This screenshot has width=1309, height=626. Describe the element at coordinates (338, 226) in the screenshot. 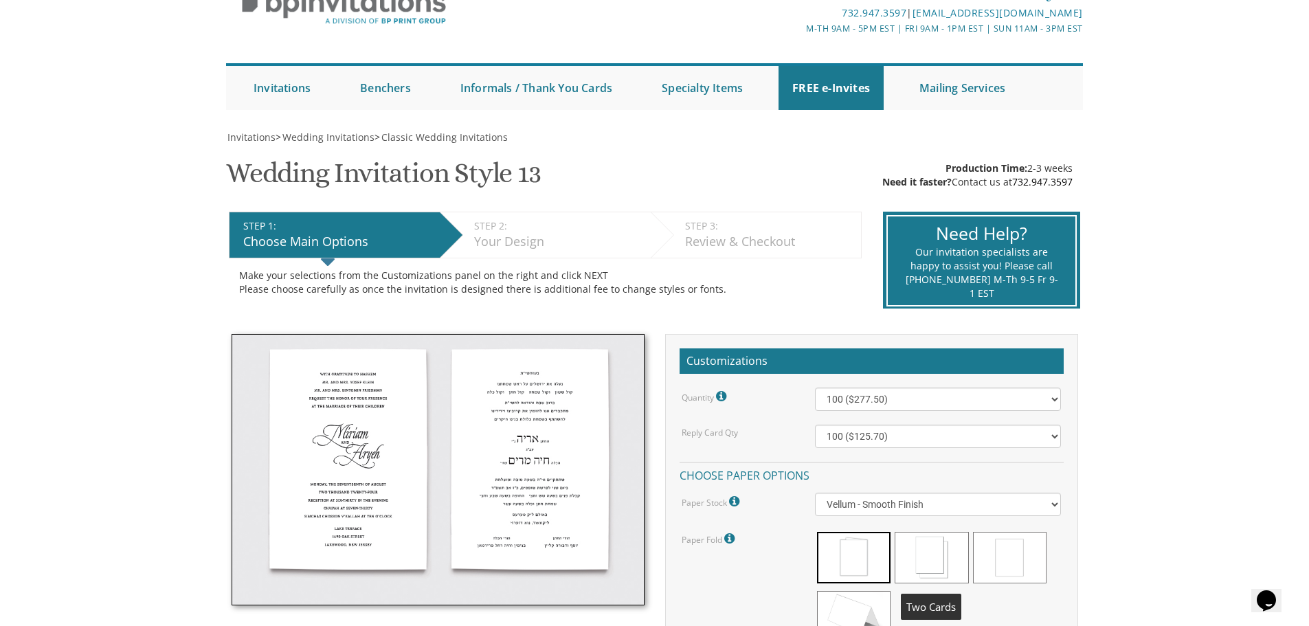

I see `div: STEP 1:` at that location.